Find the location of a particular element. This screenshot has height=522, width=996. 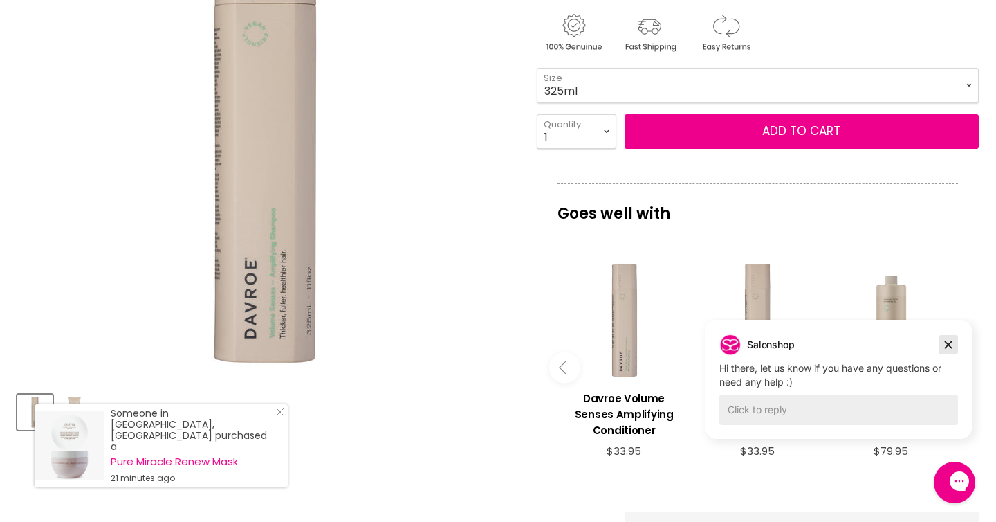

a: Close Notification is located at coordinates (277, 414).